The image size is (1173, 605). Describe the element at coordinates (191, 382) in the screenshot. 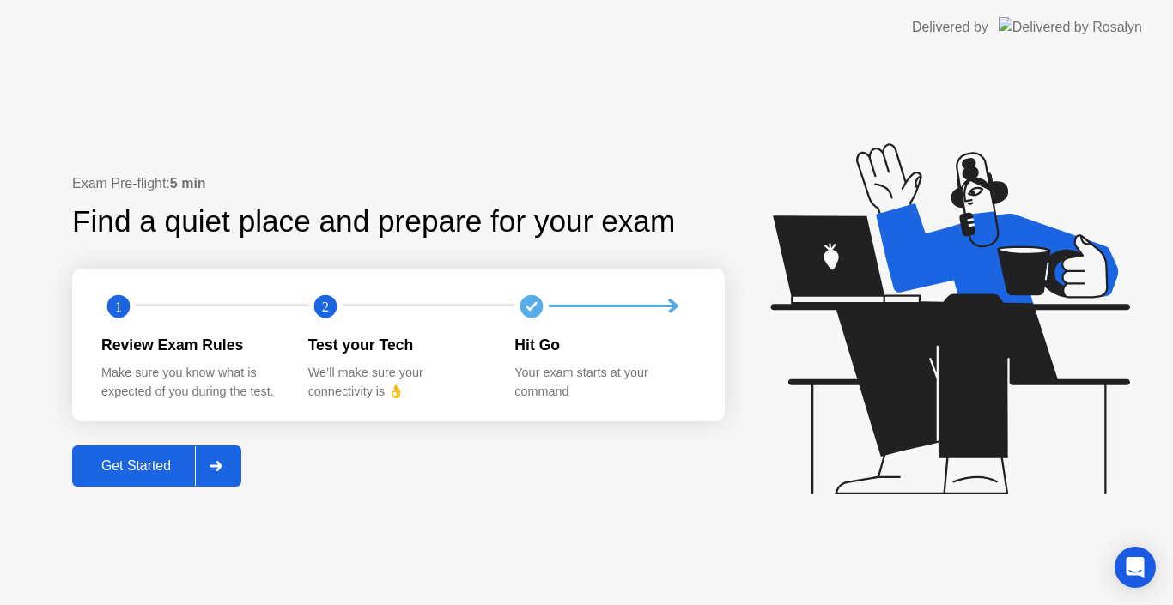

I see `div: Make sure you know what is expected of you during the test.` at that location.